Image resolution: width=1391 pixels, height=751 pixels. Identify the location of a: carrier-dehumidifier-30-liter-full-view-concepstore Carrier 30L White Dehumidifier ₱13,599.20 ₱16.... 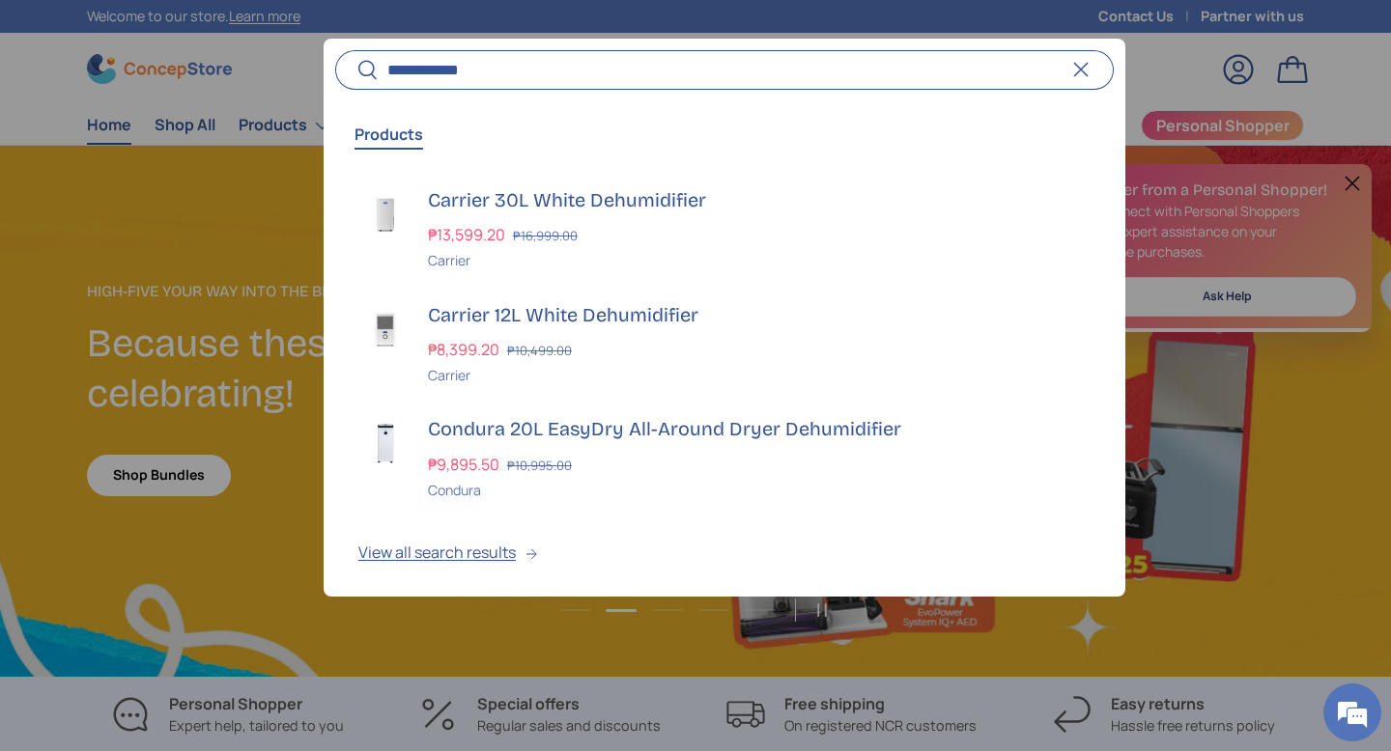
(724, 229).